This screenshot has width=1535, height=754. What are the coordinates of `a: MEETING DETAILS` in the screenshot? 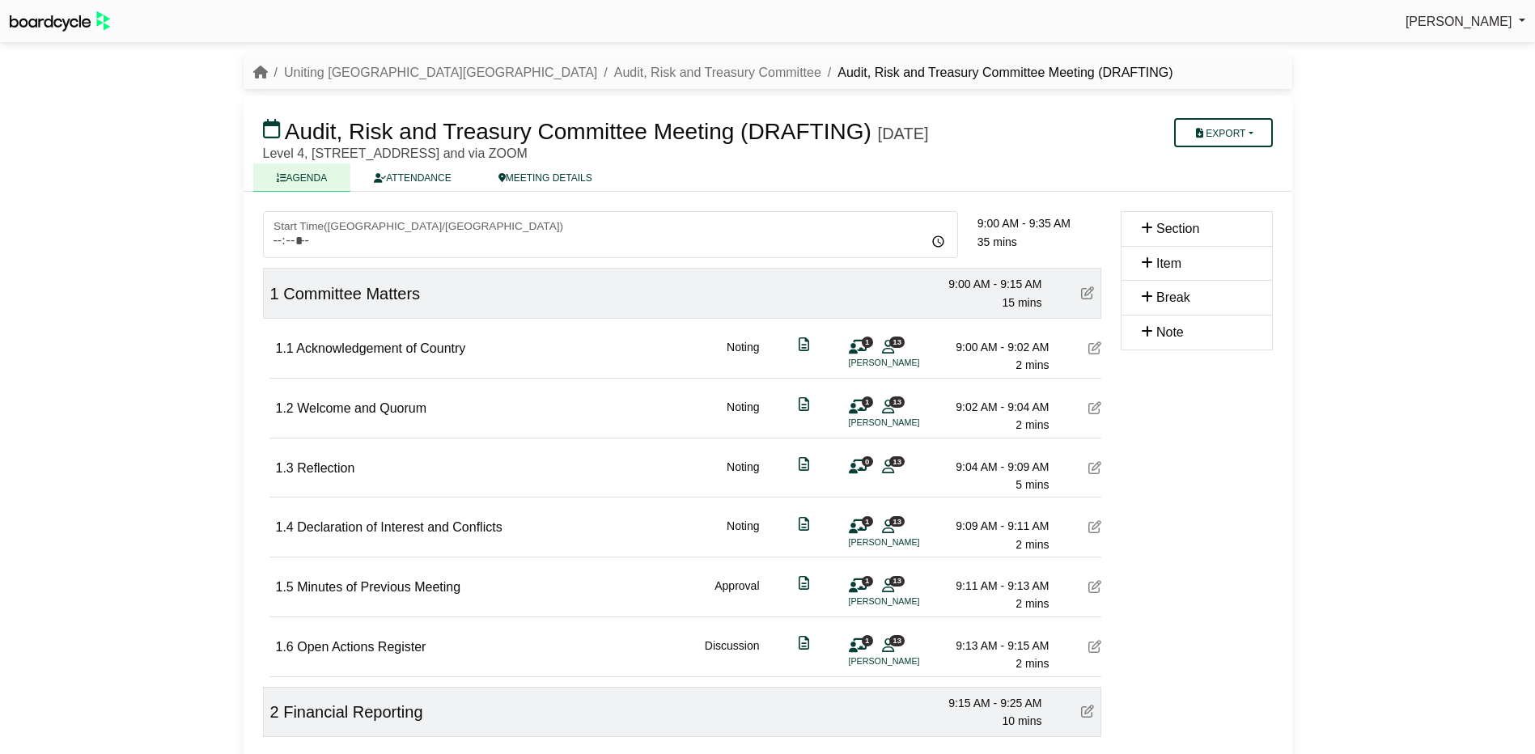 It's located at (545, 177).